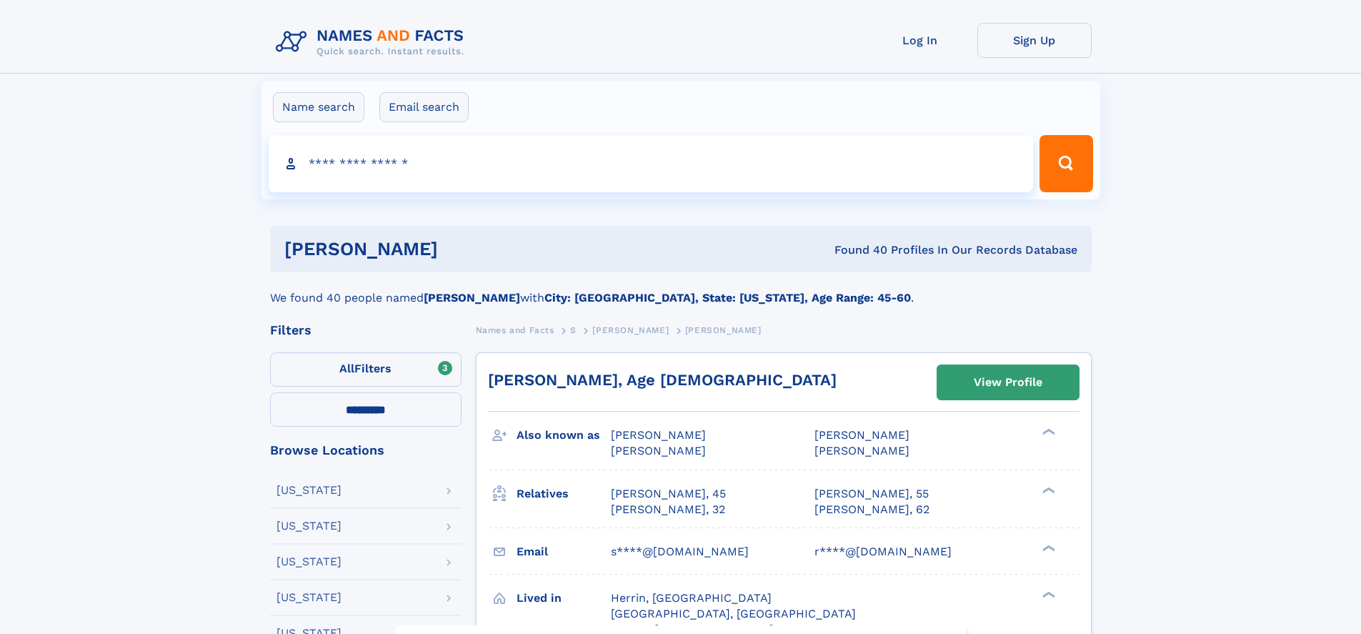 Image resolution: width=1361 pixels, height=634 pixels. Describe the element at coordinates (920, 40) in the screenshot. I see `a: Log In` at that location.